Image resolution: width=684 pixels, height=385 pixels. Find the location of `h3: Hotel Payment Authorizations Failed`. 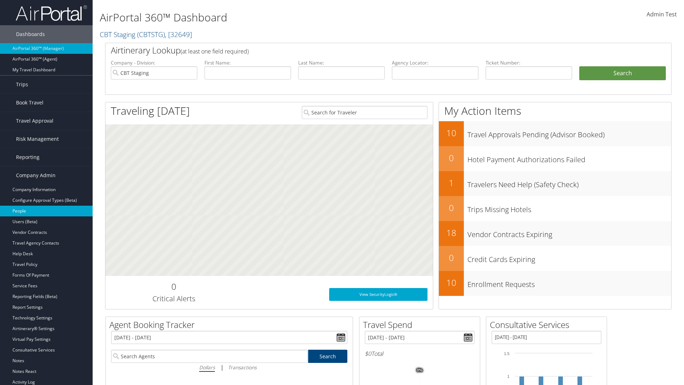

h3: Hotel Payment Authorizations Failed is located at coordinates (570, 158).